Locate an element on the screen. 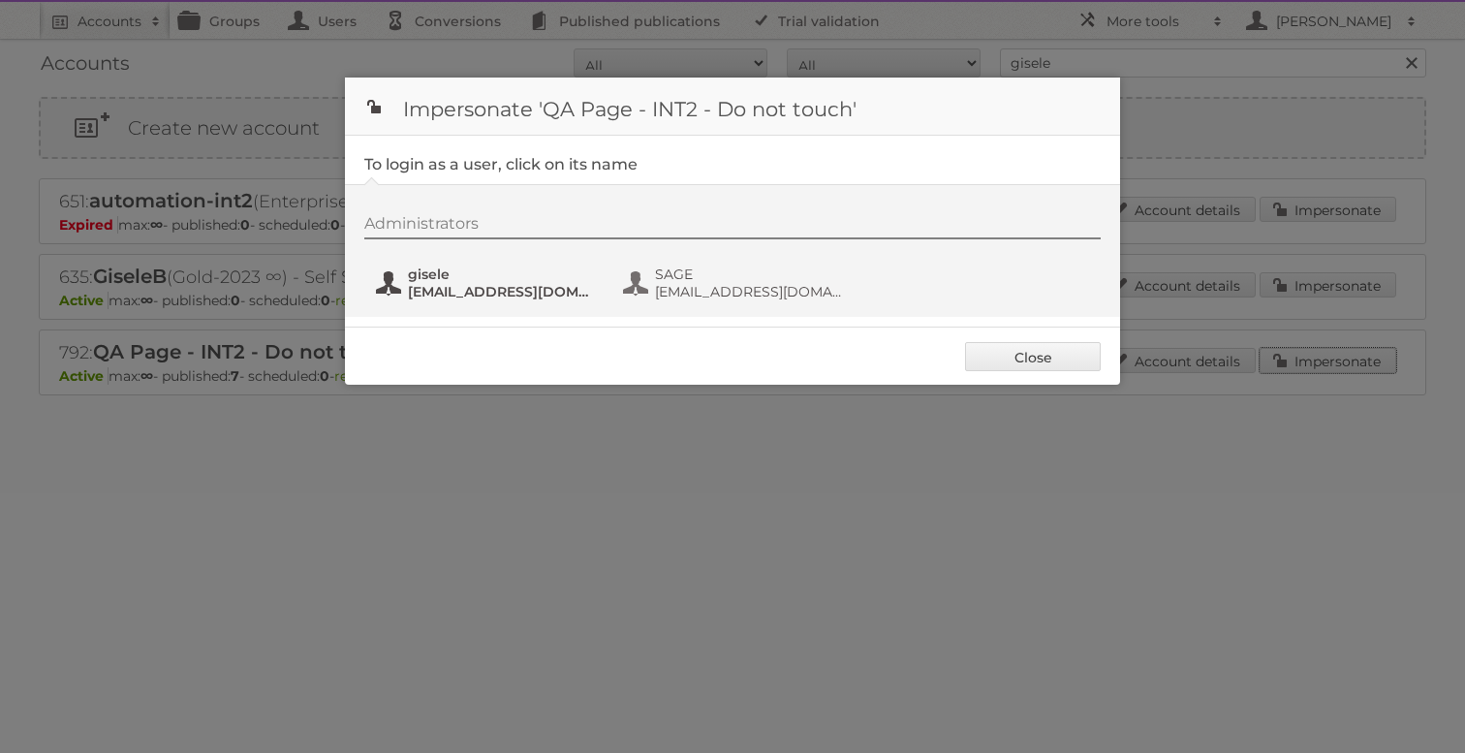  a: Close is located at coordinates (1033, 357).